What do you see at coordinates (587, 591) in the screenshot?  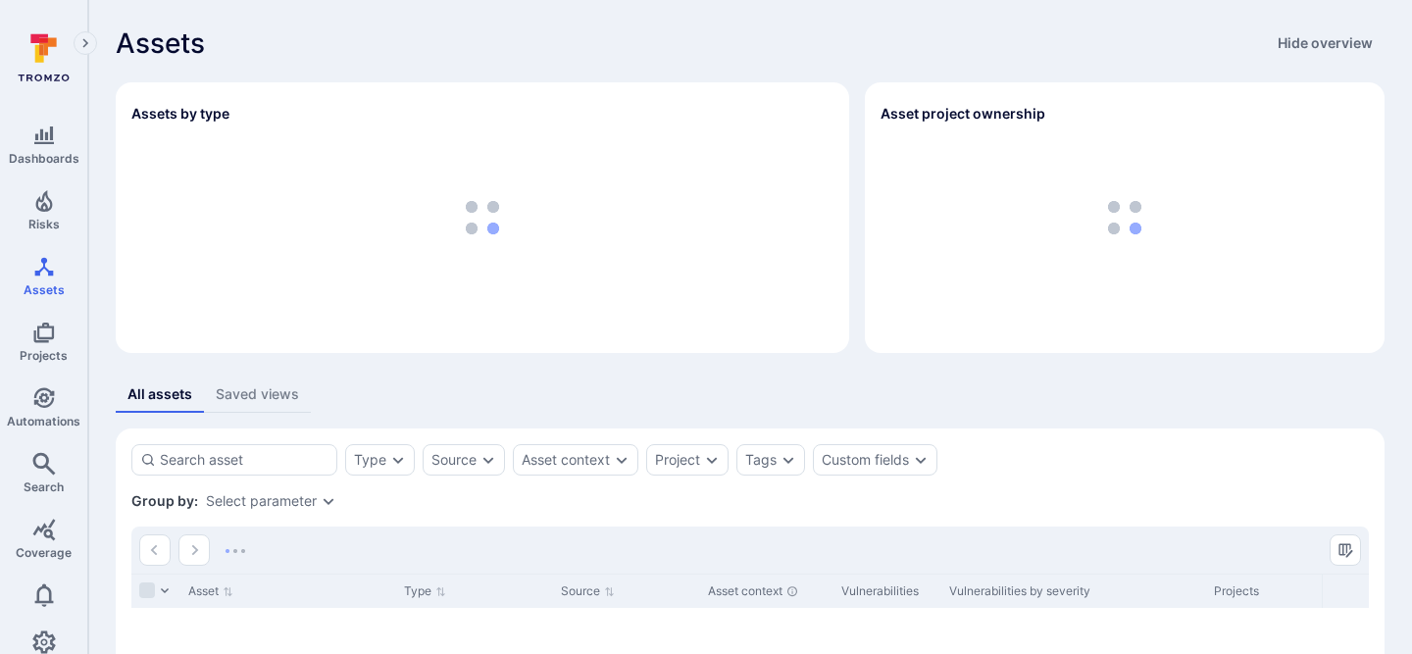 I see `button: Sort by Source` at bounding box center [587, 591].